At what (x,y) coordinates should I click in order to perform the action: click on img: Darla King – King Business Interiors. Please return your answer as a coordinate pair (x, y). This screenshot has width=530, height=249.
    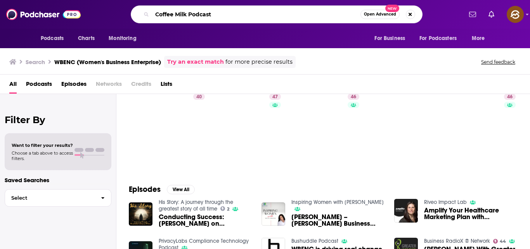
    Looking at the image, I should click on (273, 214).